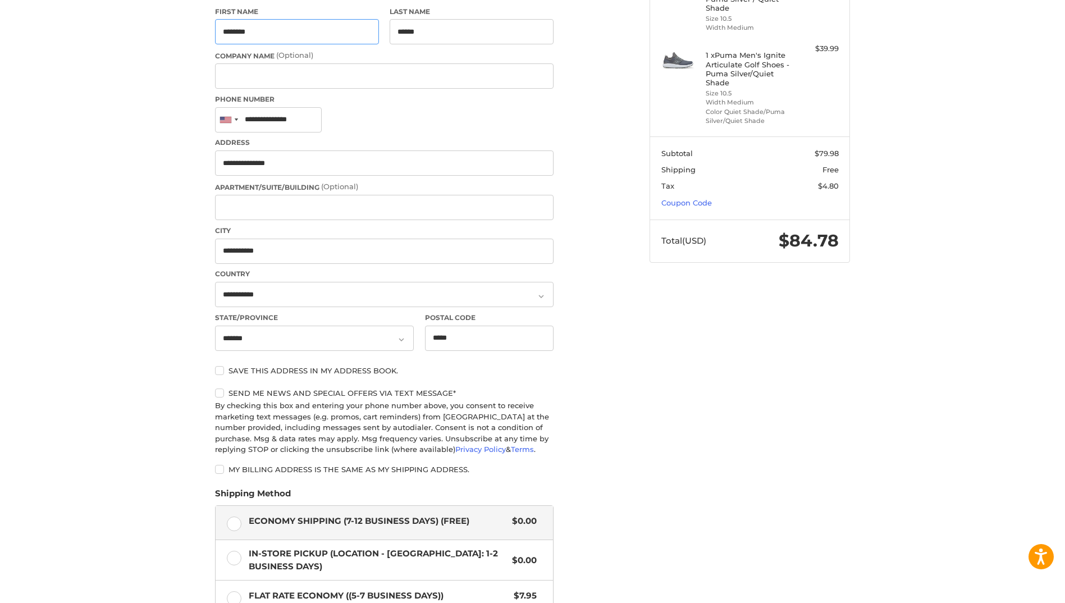 Image resolution: width=1065 pixels, height=603 pixels. What do you see at coordinates (384, 371) in the screenshot?
I see `label: Save this address in my address book.` at bounding box center [384, 371].